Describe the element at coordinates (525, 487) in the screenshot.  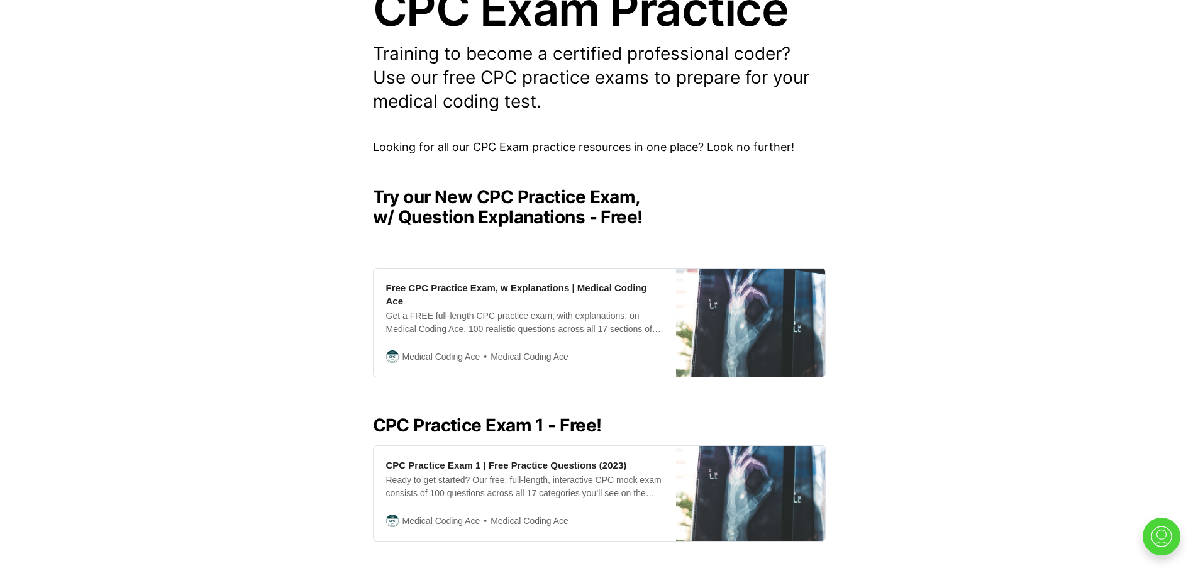
I see `div: Ready to get started? Our free, full-length, interactive CPC mock exam consists of 100 questions ...` at that location.